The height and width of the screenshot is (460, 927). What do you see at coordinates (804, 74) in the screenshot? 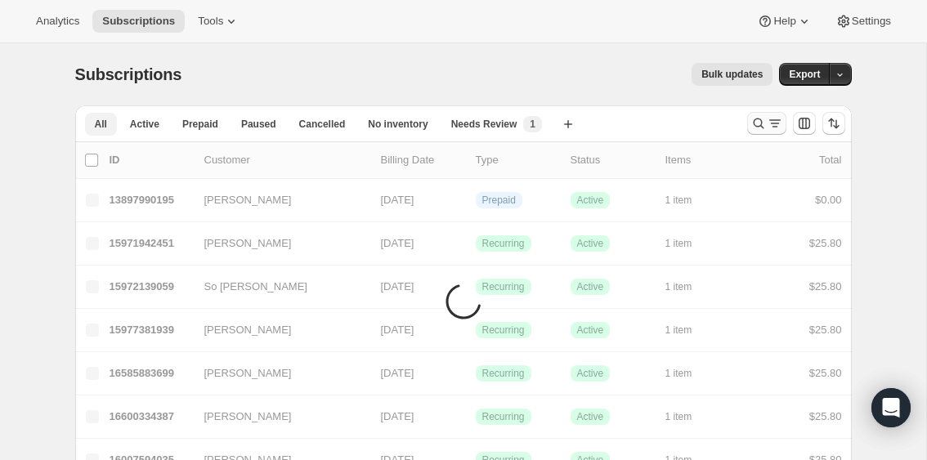
I see `span: Export` at bounding box center [804, 74].